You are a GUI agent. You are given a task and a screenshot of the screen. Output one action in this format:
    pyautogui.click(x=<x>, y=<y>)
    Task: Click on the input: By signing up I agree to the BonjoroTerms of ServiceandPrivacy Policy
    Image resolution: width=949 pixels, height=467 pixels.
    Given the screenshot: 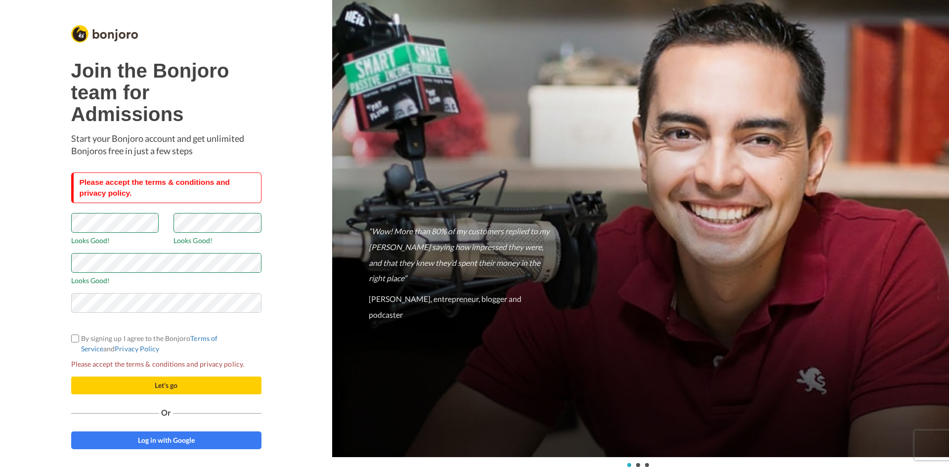 What is the action you would take?
    pyautogui.click(x=75, y=339)
    